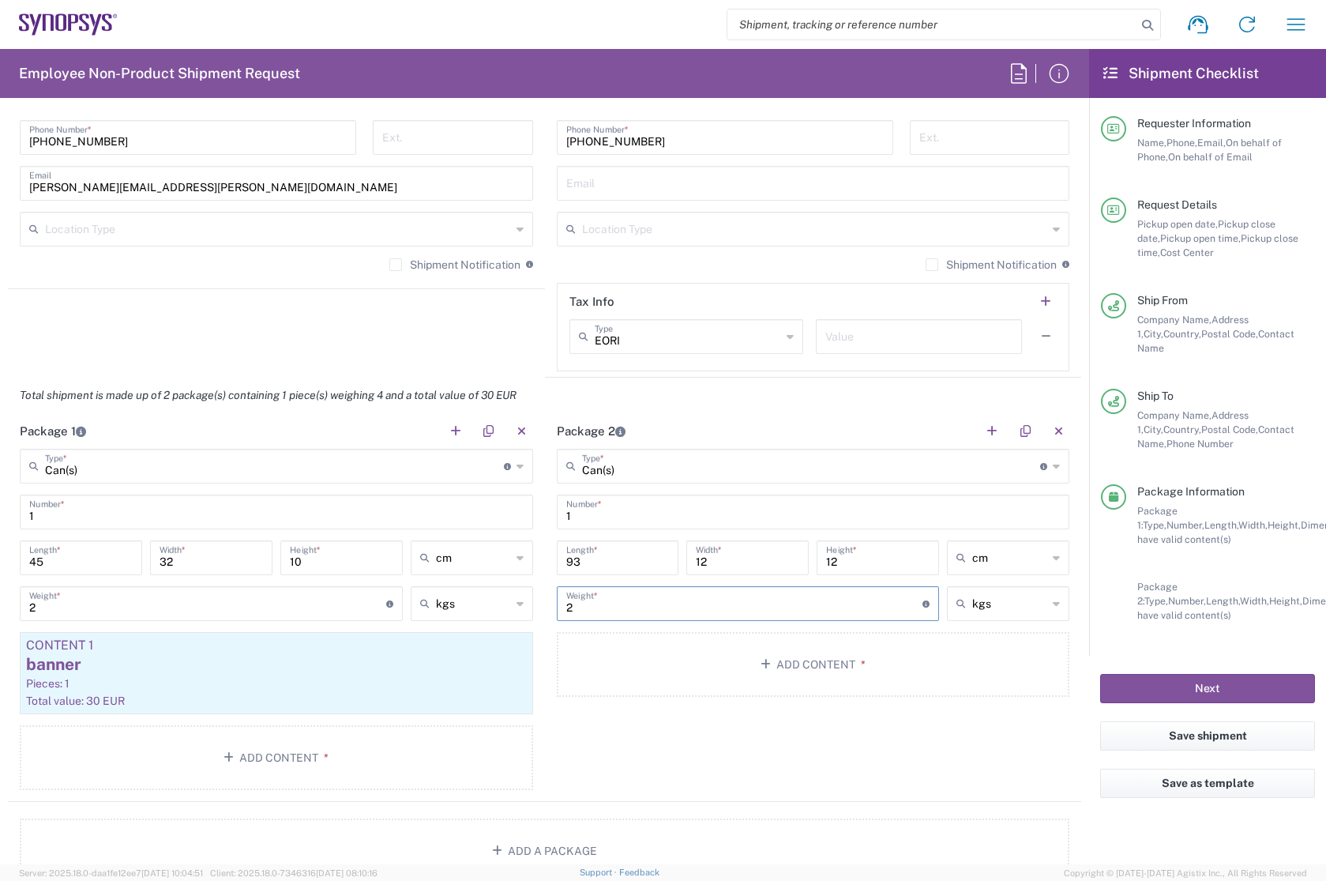 The width and height of the screenshot is (1326, 881). What do you see at coordinates (592, 302) in the screenshot?
I see `h2: Tax Info` at bounding box center [592, 302].